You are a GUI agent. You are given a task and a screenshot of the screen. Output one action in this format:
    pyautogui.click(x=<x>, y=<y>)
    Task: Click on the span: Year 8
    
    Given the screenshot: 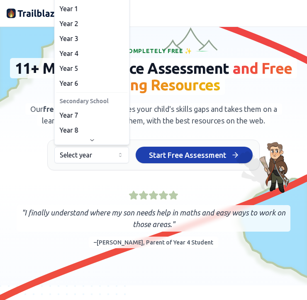 What is the action you would take?
    pyautogui.click(x=69, y=130)
    